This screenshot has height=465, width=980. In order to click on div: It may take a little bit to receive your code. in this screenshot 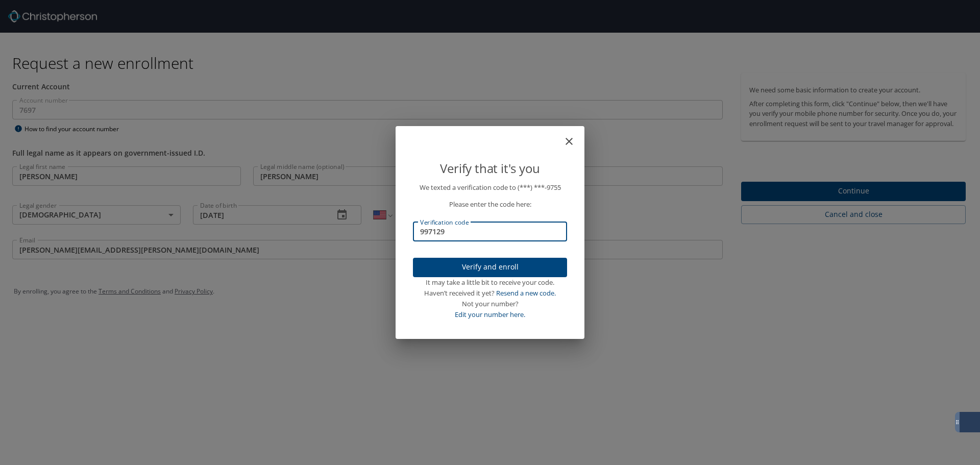, I will do `click(490, 282)`.